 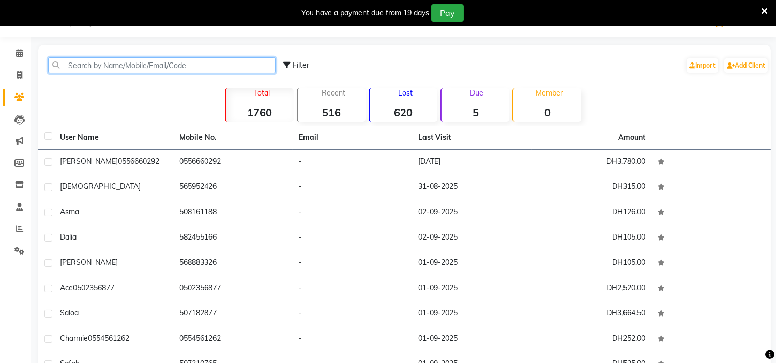 What do you see at coordinates (592, 340) in the screenshot?
I see `td: DH252.00` at bounding box center [592, 340].